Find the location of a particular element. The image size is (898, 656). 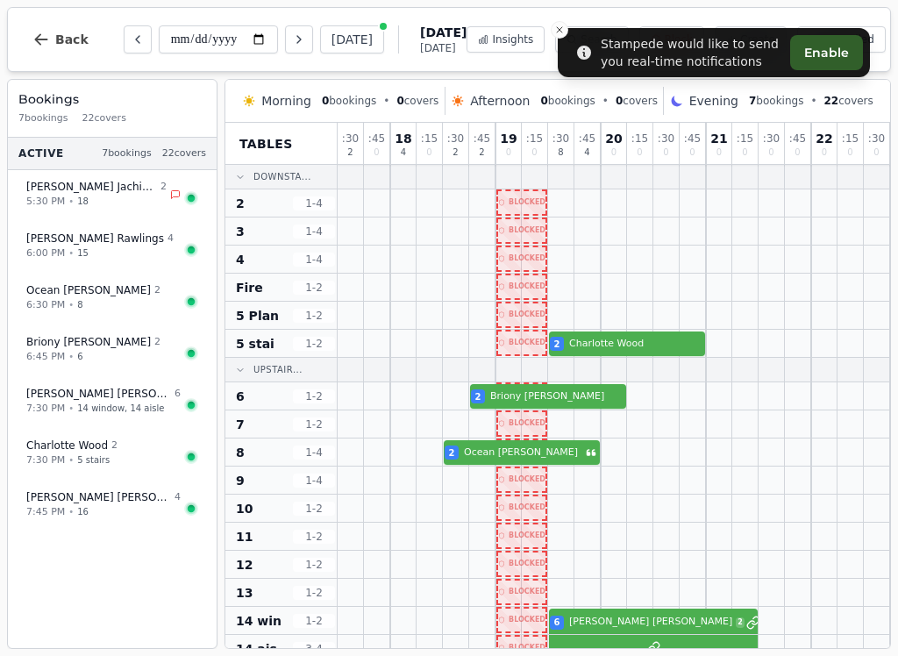

button: Close toast is located at coordinates (560, 30).